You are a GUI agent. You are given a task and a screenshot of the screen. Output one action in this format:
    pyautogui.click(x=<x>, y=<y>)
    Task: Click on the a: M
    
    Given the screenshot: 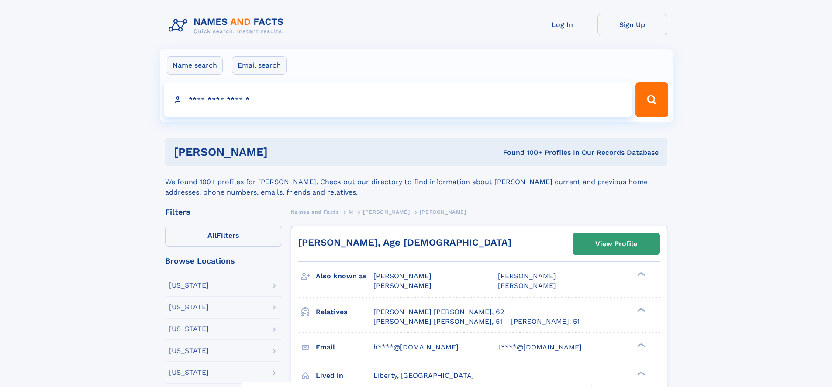 What is the action you would take?
    pyautogui.click(x=350, y=212)
    